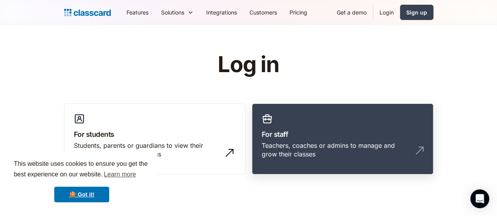 This screenshot has width=497, height=216. I want to click on a: Sign up, so click(416, 12).